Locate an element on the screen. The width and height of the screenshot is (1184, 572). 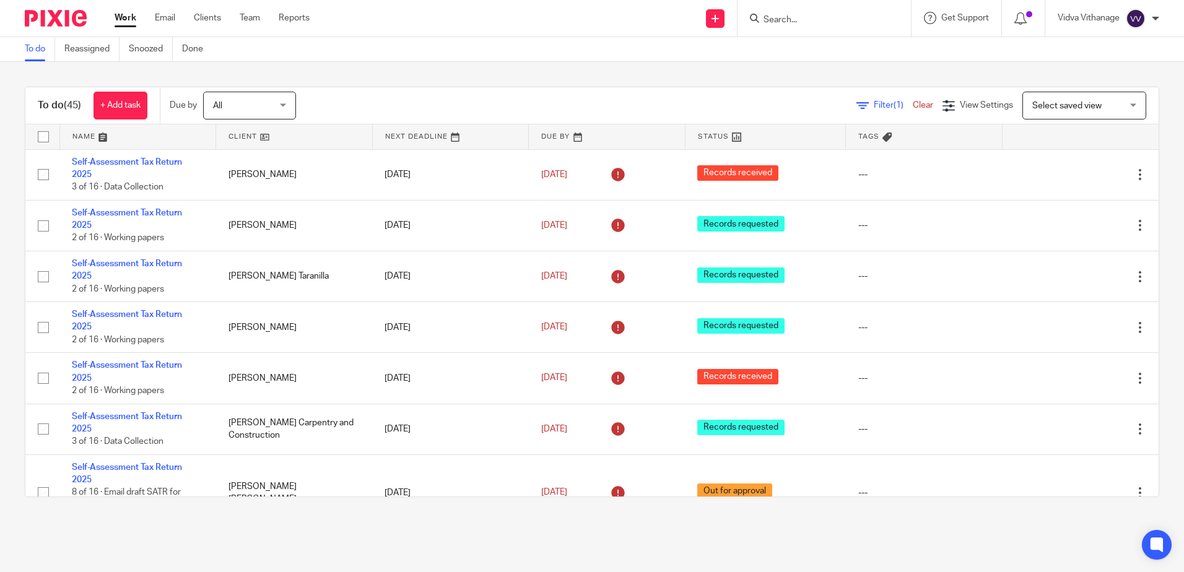
img: Pixie is located at coordinates (56, 18).